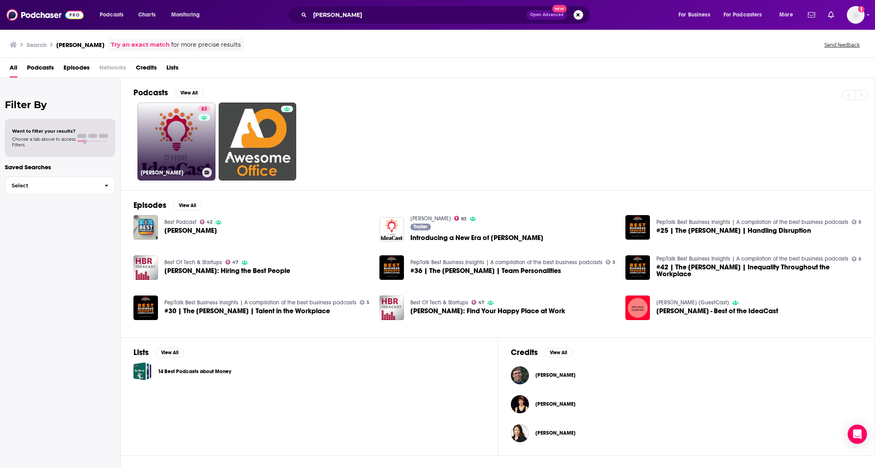  I want to click on a: 47, so click(478, 302).